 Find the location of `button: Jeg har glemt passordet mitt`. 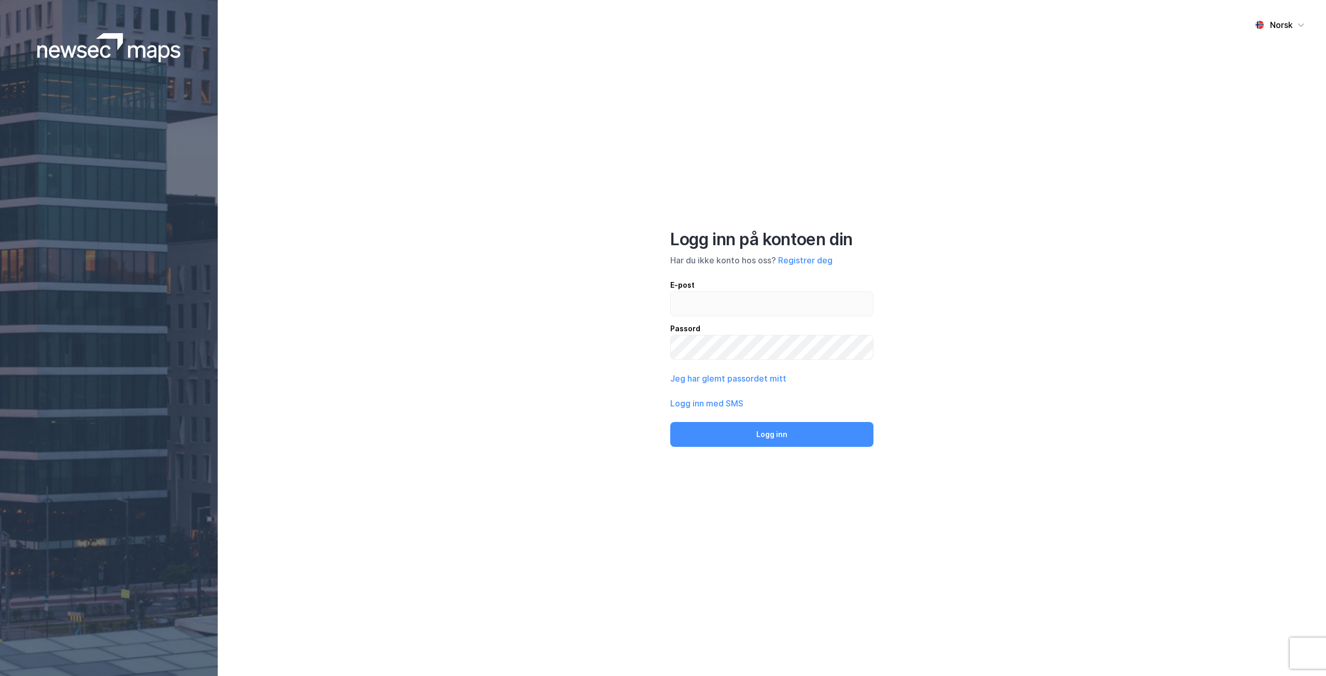

button: Jeg har glemt passordet mitt is located at coordinates (728, 378).